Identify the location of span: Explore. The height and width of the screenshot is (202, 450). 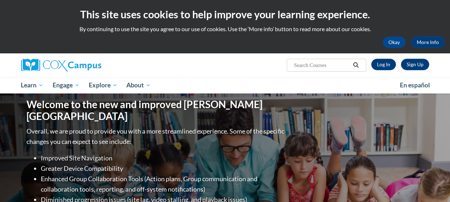
(103, 85).